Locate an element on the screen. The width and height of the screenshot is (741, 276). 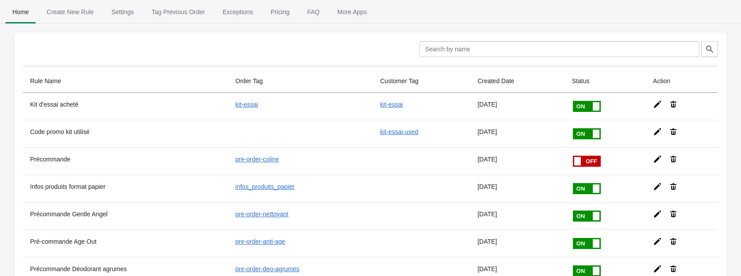
th: Customer Tag is located at coordinates (422, 81).